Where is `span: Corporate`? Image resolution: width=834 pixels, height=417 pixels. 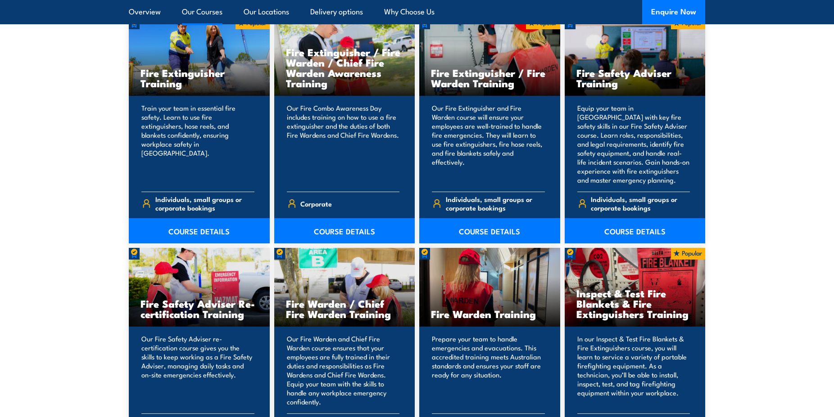
span: Corporate is located at coordinates (316, 203).